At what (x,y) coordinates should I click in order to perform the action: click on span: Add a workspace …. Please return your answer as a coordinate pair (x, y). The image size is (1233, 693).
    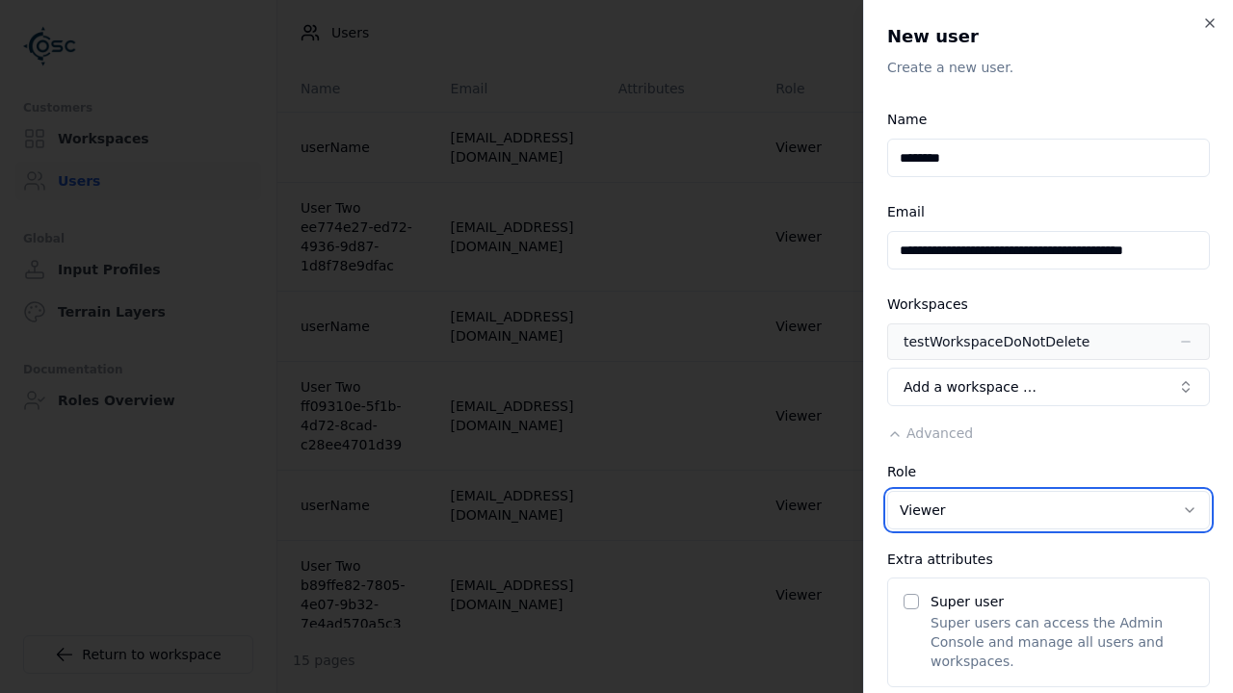
    Looking at the image, I should click on (970, 387).